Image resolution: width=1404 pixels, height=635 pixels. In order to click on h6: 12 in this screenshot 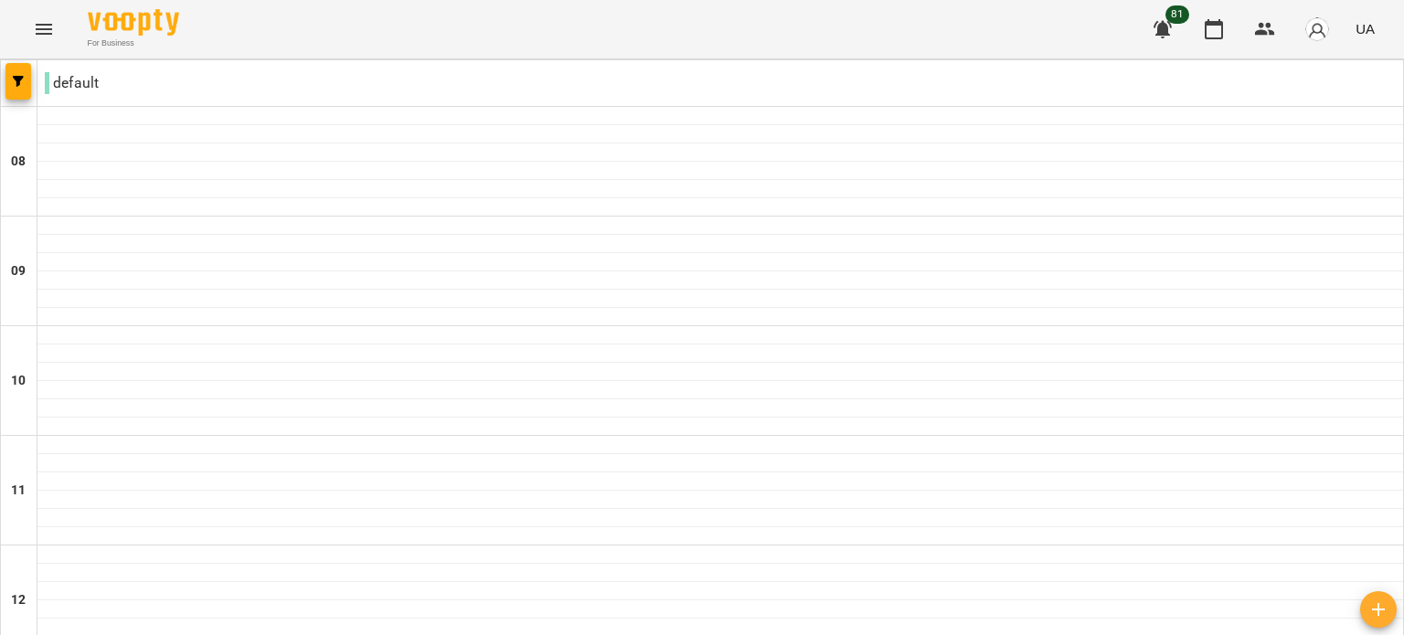, I will do `click(18, 600)`.